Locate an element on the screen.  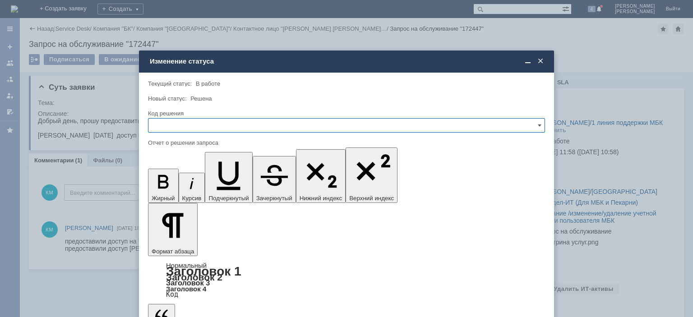
div: Отчет о решении запроса is located at coordinates (346, 143).